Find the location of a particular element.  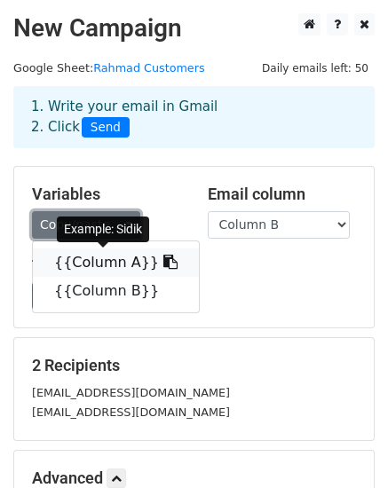

a: Rahmad Customers is located at coordinates (148, 67).